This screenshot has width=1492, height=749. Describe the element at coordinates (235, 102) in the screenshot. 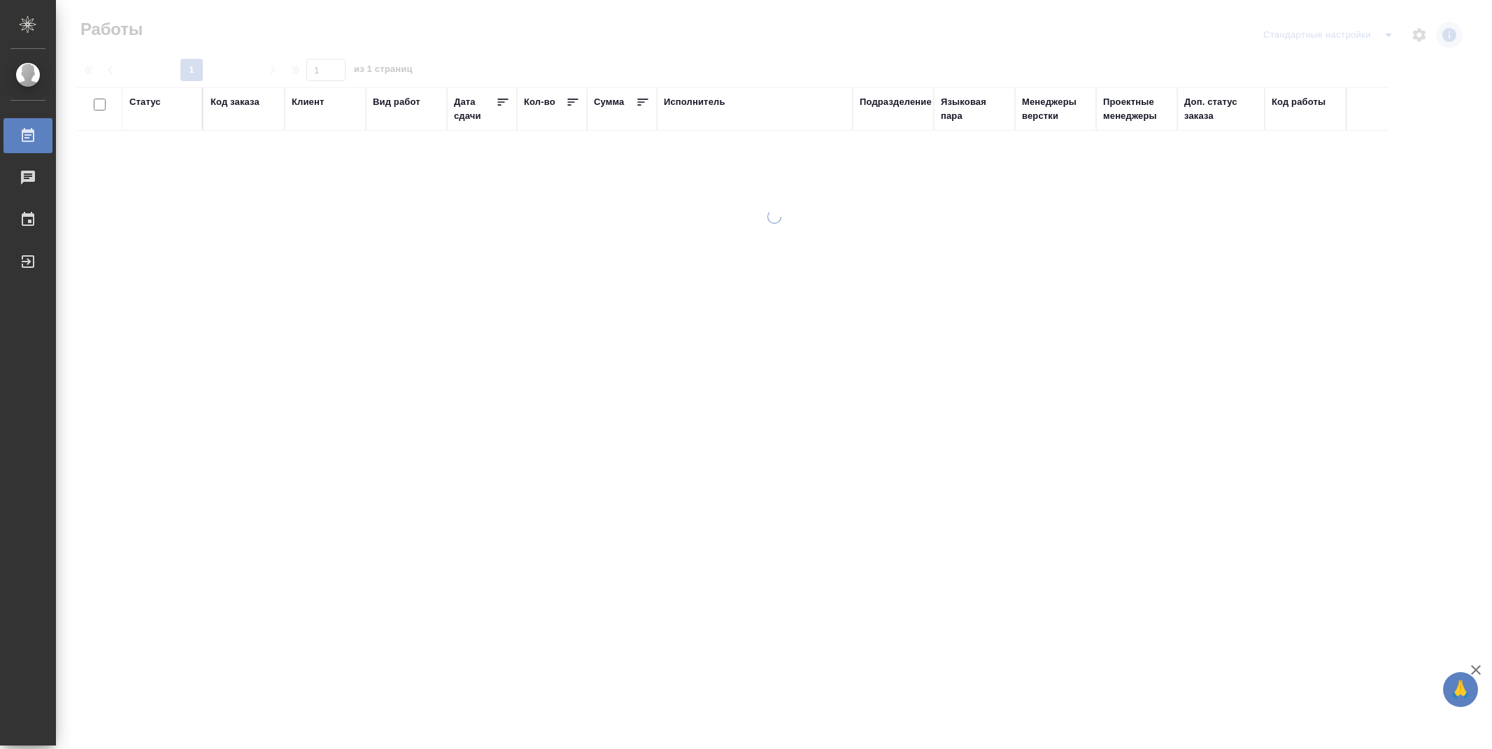

I see `div: Код заказа` at that location.